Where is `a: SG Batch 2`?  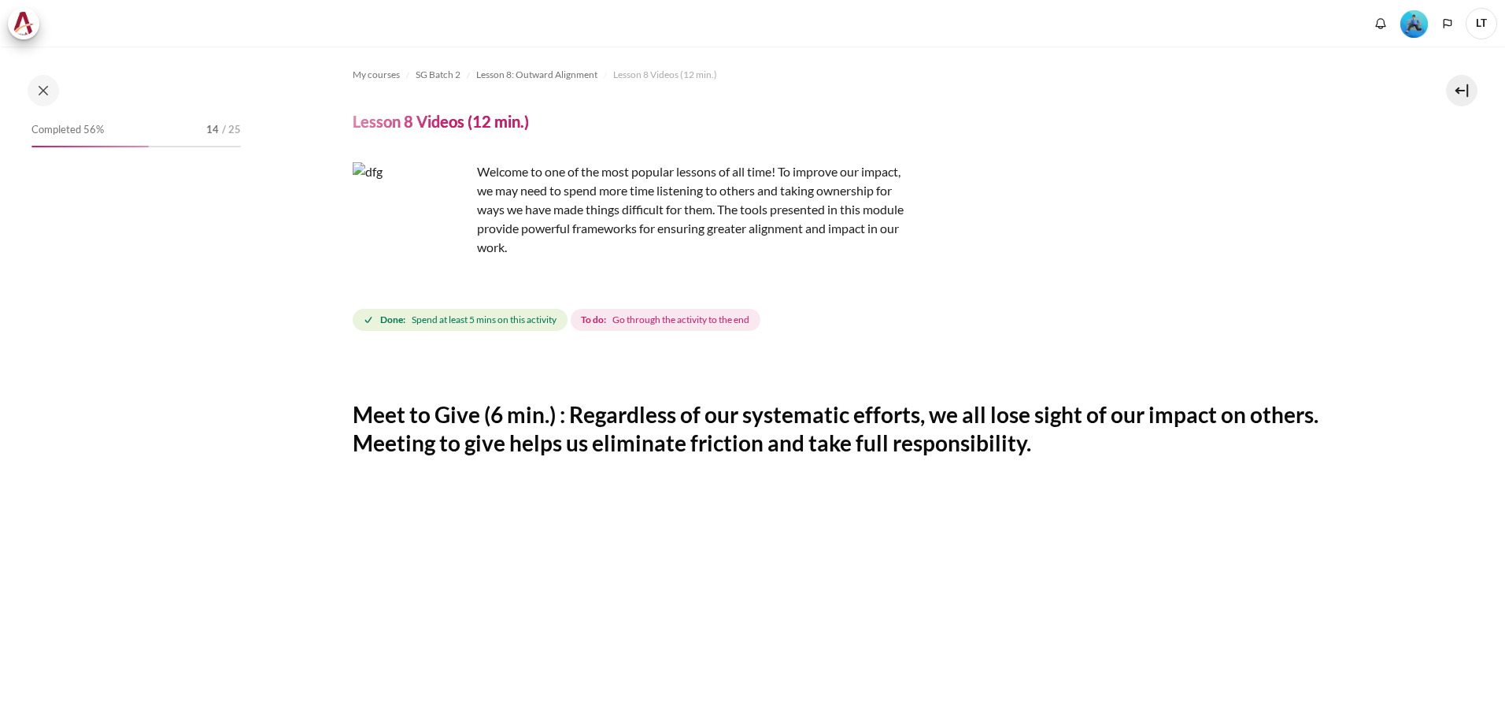
a: SG Batch 2 is located at coordinates (438, 75).